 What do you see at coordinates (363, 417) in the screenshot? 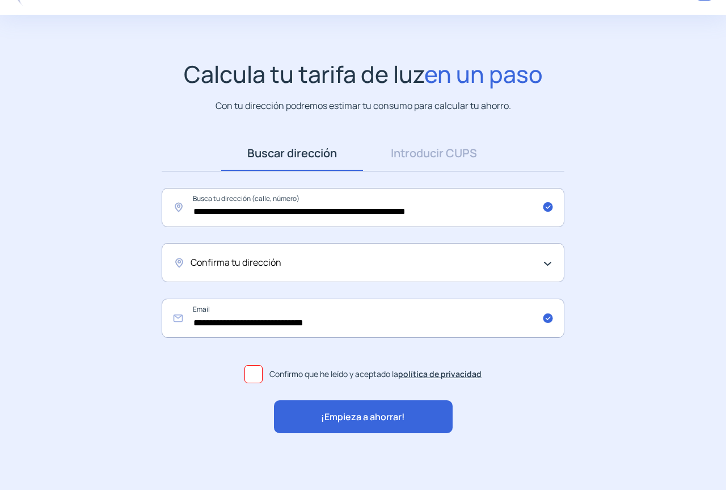
I see `span: ¡Empieza a ahorrar!` at bounding box center [363, 417].